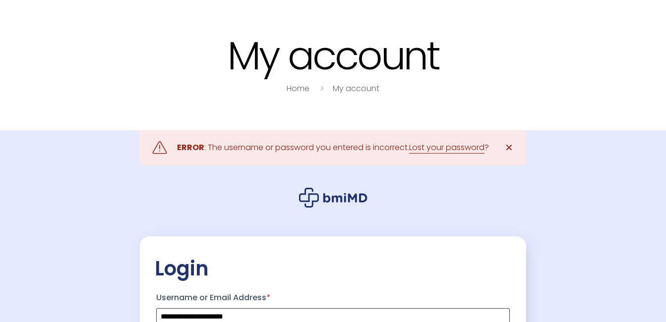 This screenshot has width=666, height=322. What do you see at coordinates (298, 88) in the screenshot?
I see `a: Home` at bounding box center [298, 88].